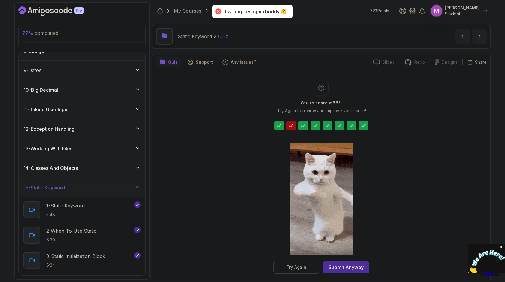 The image size is (505, 282). What do you see at coordinates (82, 90) in the screenshot?
I see `button: 10-Big Decimal` at bounding box center [82, 90].